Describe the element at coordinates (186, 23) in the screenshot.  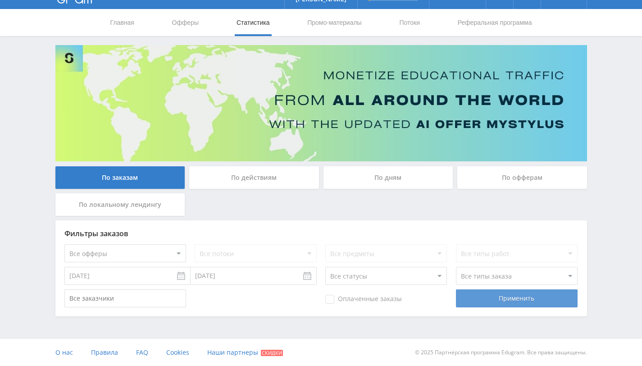
I see `a: Офферы` at that location.